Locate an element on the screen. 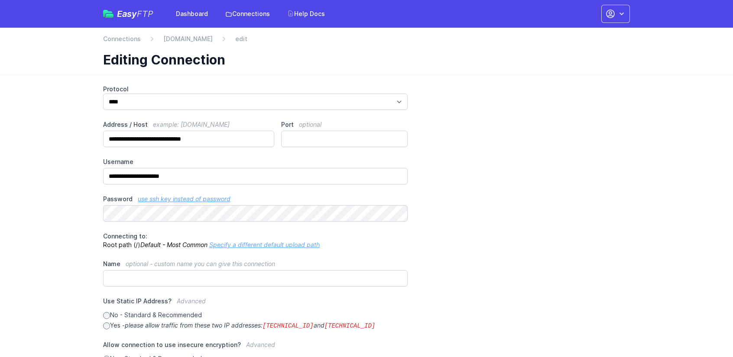  span: Connecting to: is located at coordinates (125, 236).